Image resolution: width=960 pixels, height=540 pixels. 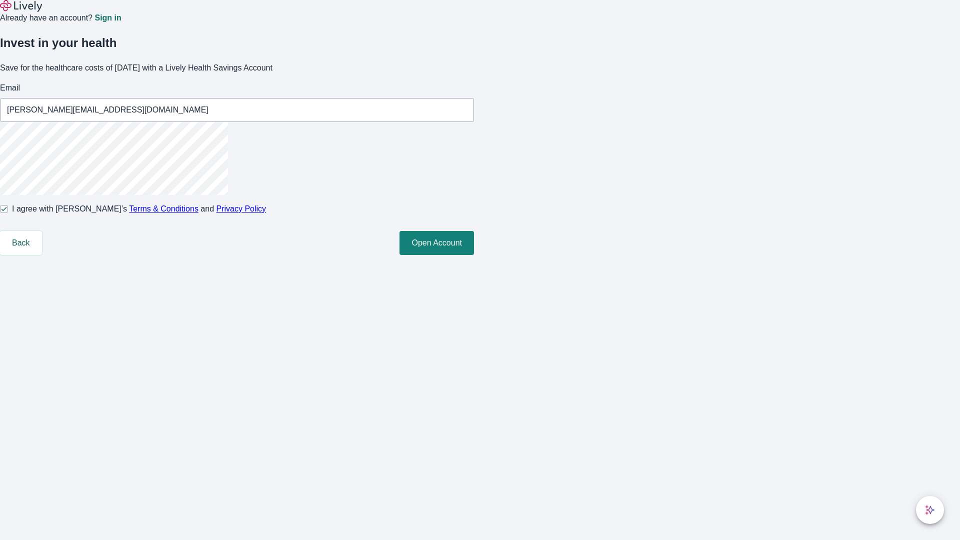 I want to click on a: Privacy Policy, so click(x=242, y=209).